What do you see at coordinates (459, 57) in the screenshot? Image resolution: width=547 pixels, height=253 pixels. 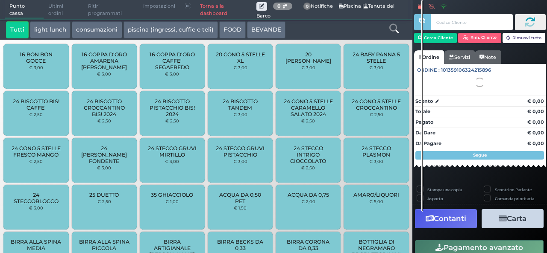 I see `a: Servizi` at bounding box center [459, 57].